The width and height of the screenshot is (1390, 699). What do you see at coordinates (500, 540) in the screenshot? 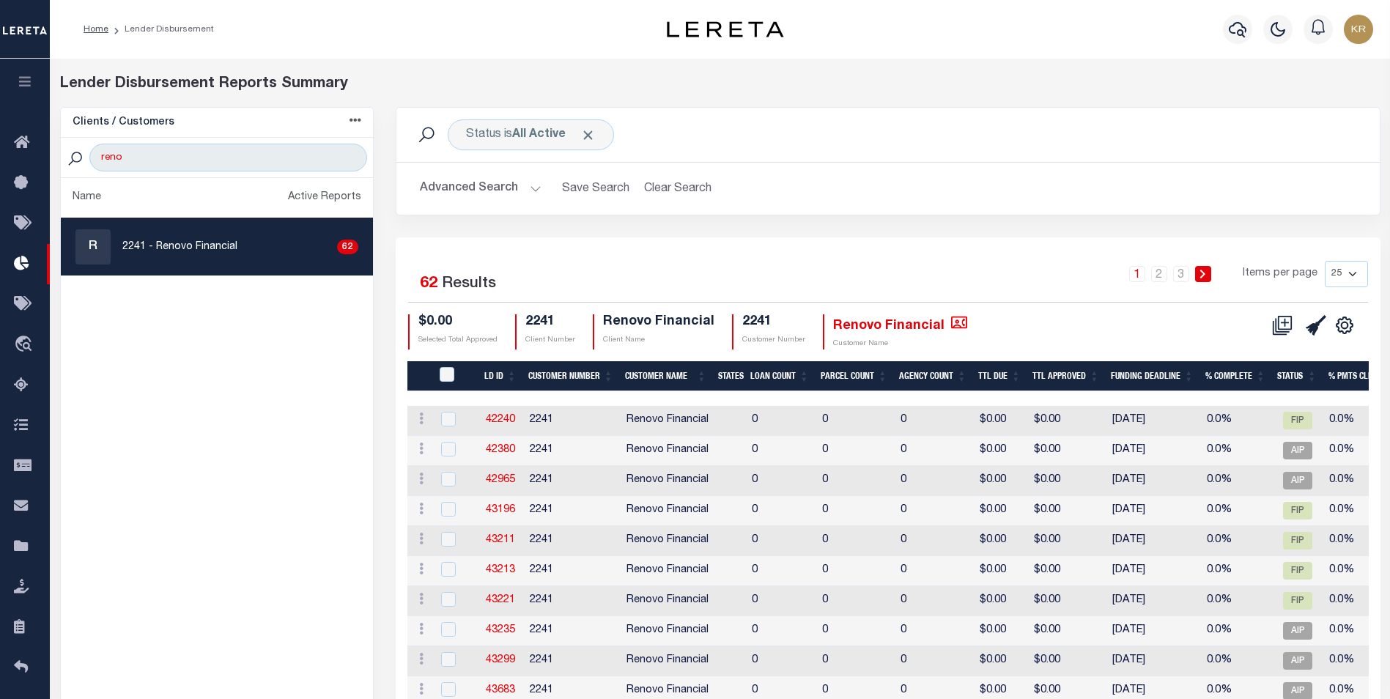
I see `a: 43211` at bounding box center [500, 540].